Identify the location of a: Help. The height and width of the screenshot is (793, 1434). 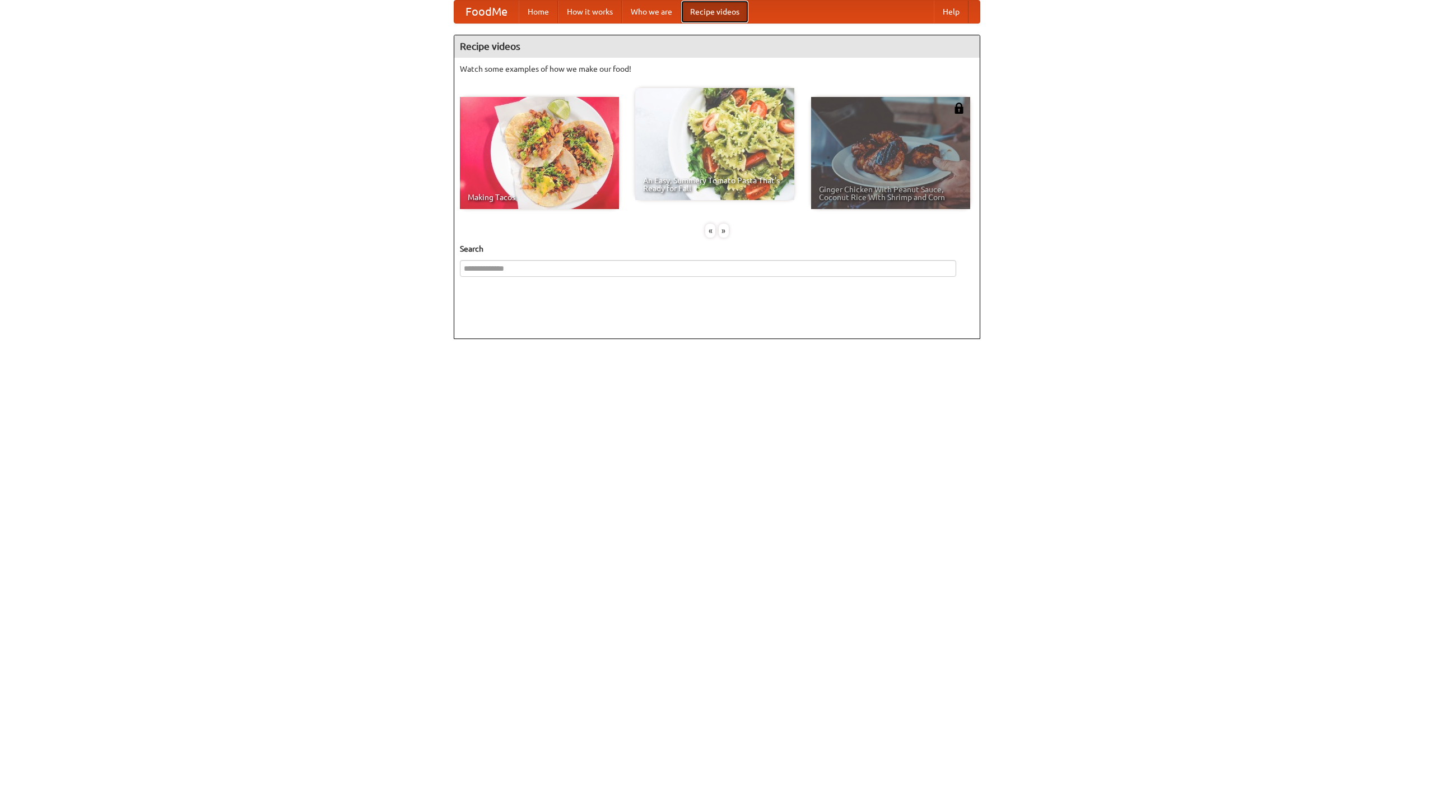
(951, 12).